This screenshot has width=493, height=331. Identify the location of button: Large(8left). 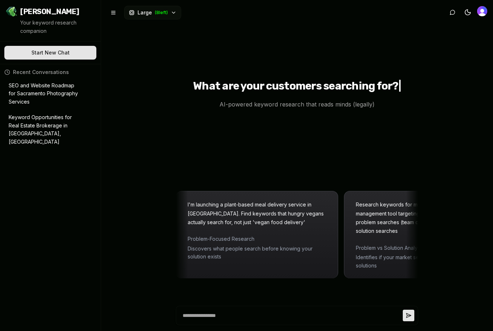
(153, 13).